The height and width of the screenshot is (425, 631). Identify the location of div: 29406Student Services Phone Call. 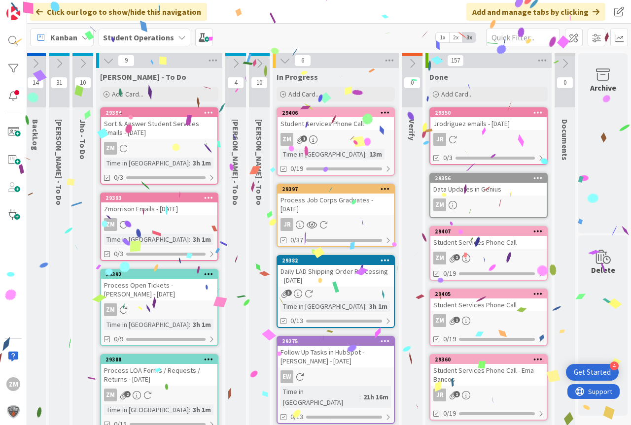
(336, 119).